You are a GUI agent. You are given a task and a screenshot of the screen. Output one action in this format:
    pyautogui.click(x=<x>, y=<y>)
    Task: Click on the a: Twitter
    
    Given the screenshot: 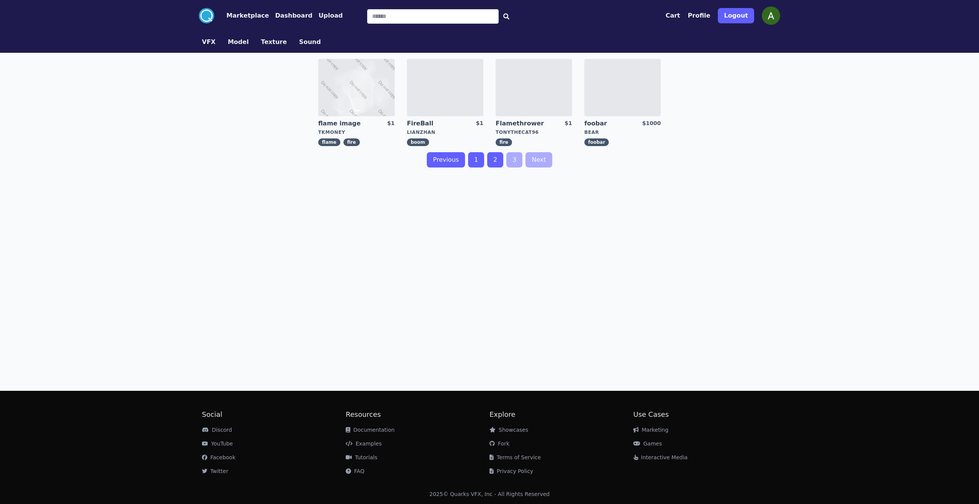 What is the action you would take?
    pyautogui.click(x=215, y=471)
    